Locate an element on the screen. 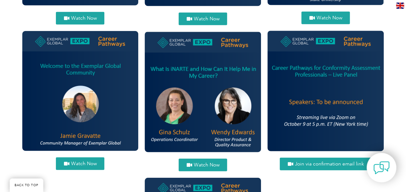  img: en is located at coordinates (400, 5).